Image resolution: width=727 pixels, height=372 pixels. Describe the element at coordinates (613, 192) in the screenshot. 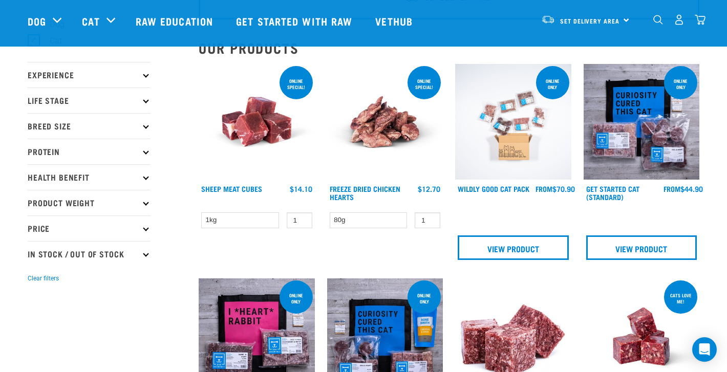

I see `a: Get Started Cat (Standard)` at that location.